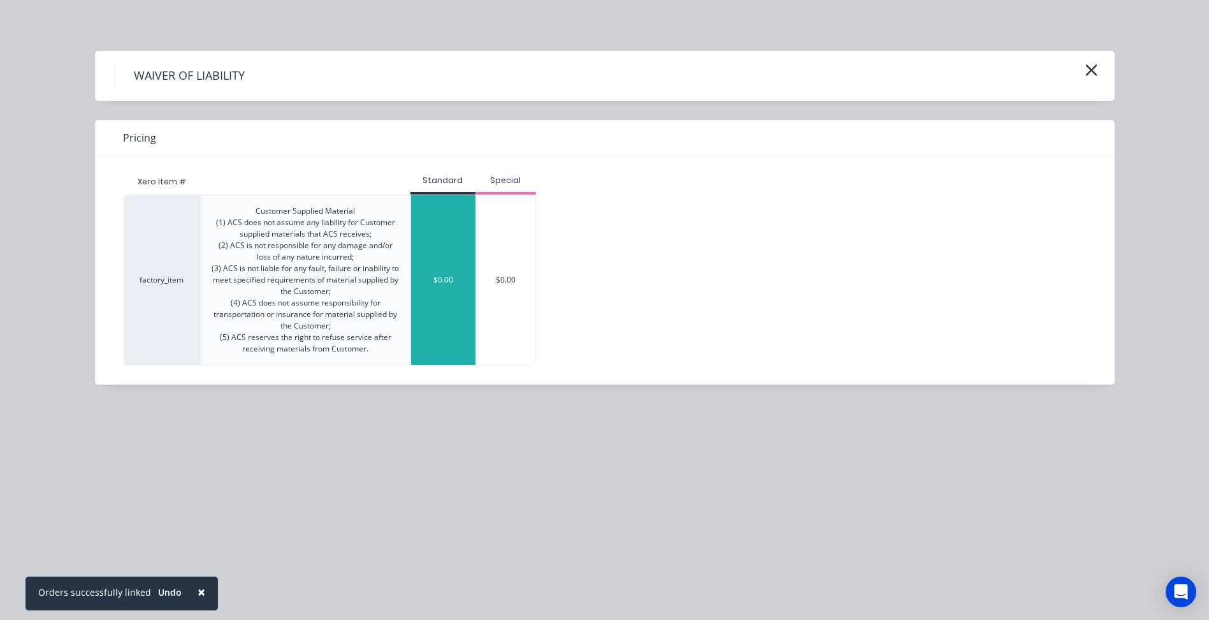 The width and height of the screenshot is (1209, 620). What do you see at coordinates (170, 592) in the screenshot?
I see `button: Undo` at bounding box center [170, 592].